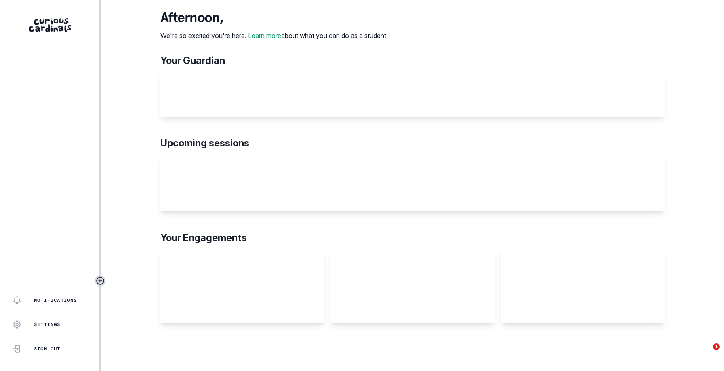  What do you see at coordinates (100, 280) in the screenshot?
I see `button: Toggle sidebar` at bounding box center [100, 280].